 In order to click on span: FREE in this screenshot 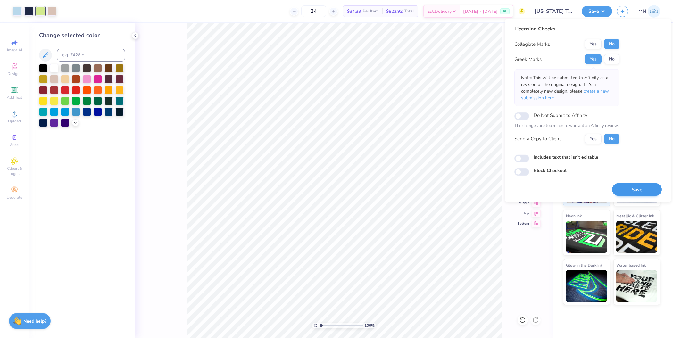, I will do `click(505, 11)`.